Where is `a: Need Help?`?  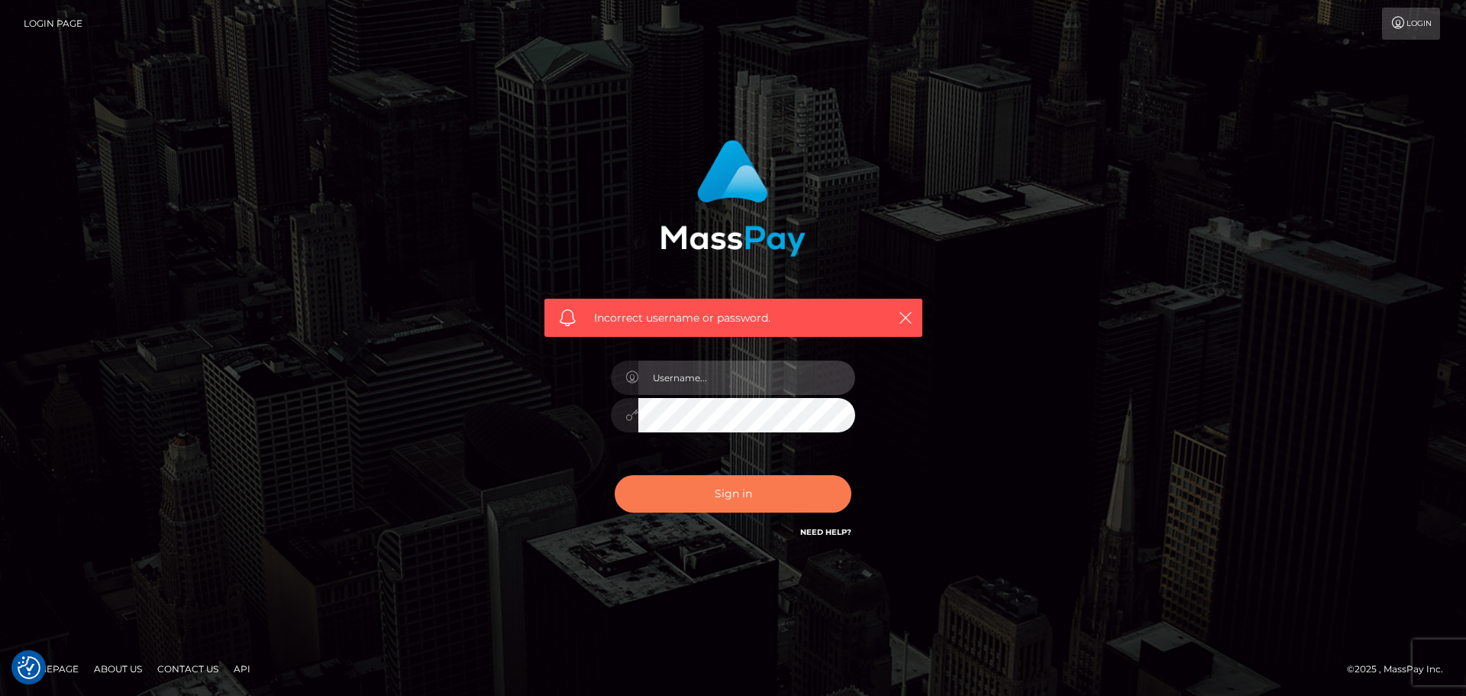 a: Need Help? is located at coordinates (825, 531).